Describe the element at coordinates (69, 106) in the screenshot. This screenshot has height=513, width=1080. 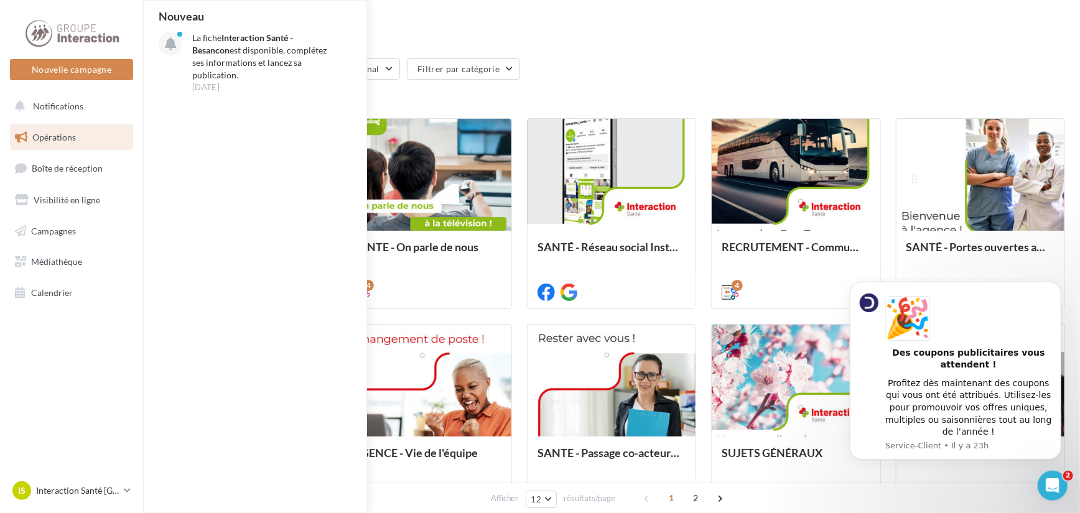
I see `button: Notifications` at that location.